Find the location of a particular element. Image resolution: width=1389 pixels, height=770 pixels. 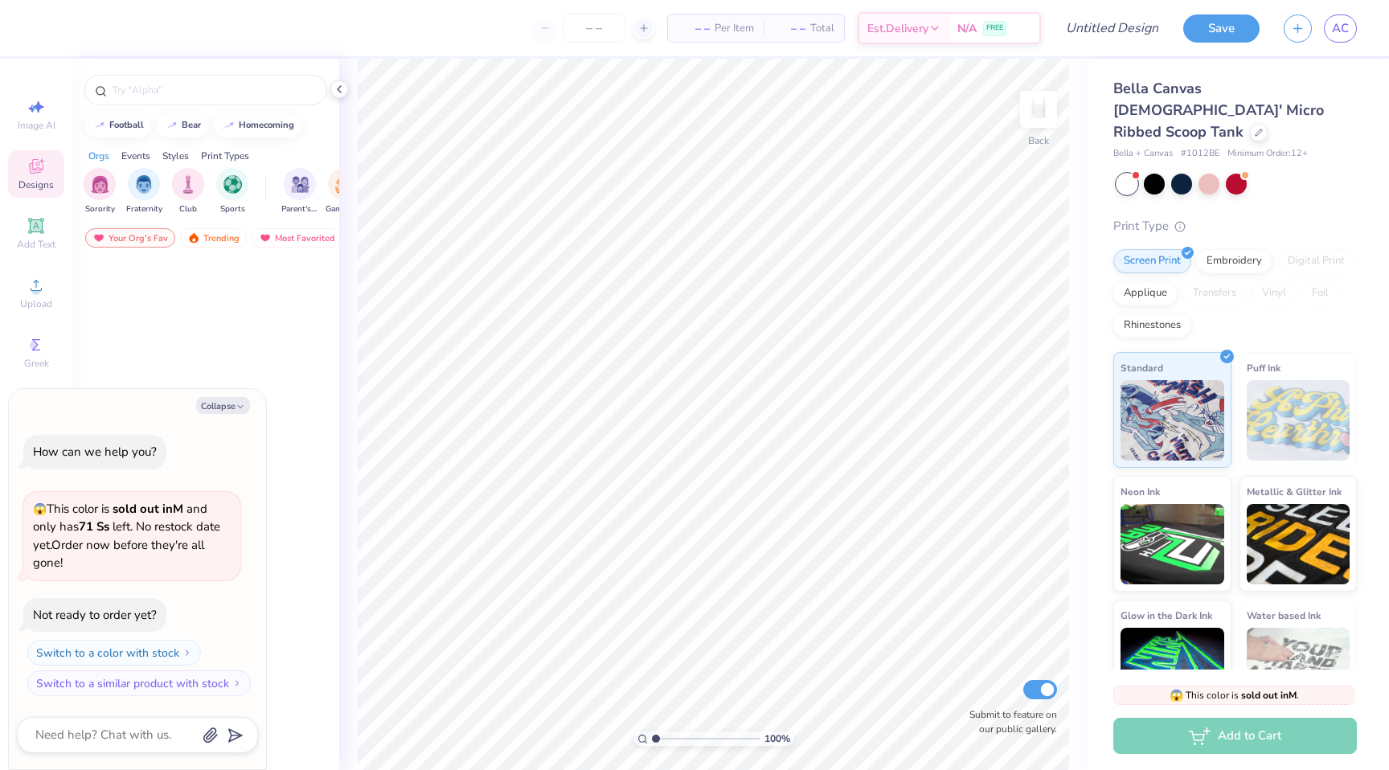

div: bear is located at coordinates (191, 125).